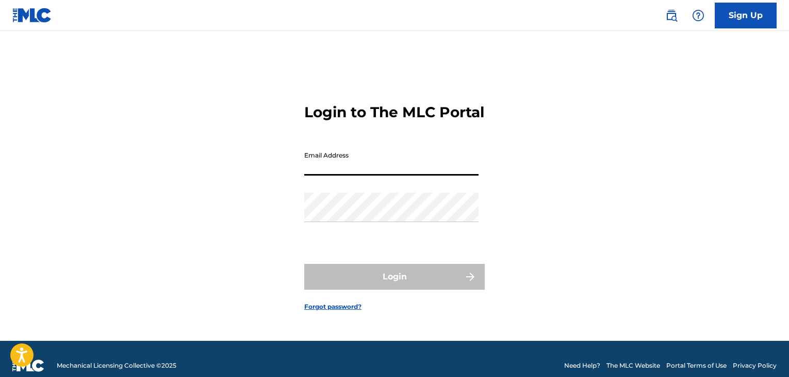  I want to click on a: Need Help?, so click(583, 365).